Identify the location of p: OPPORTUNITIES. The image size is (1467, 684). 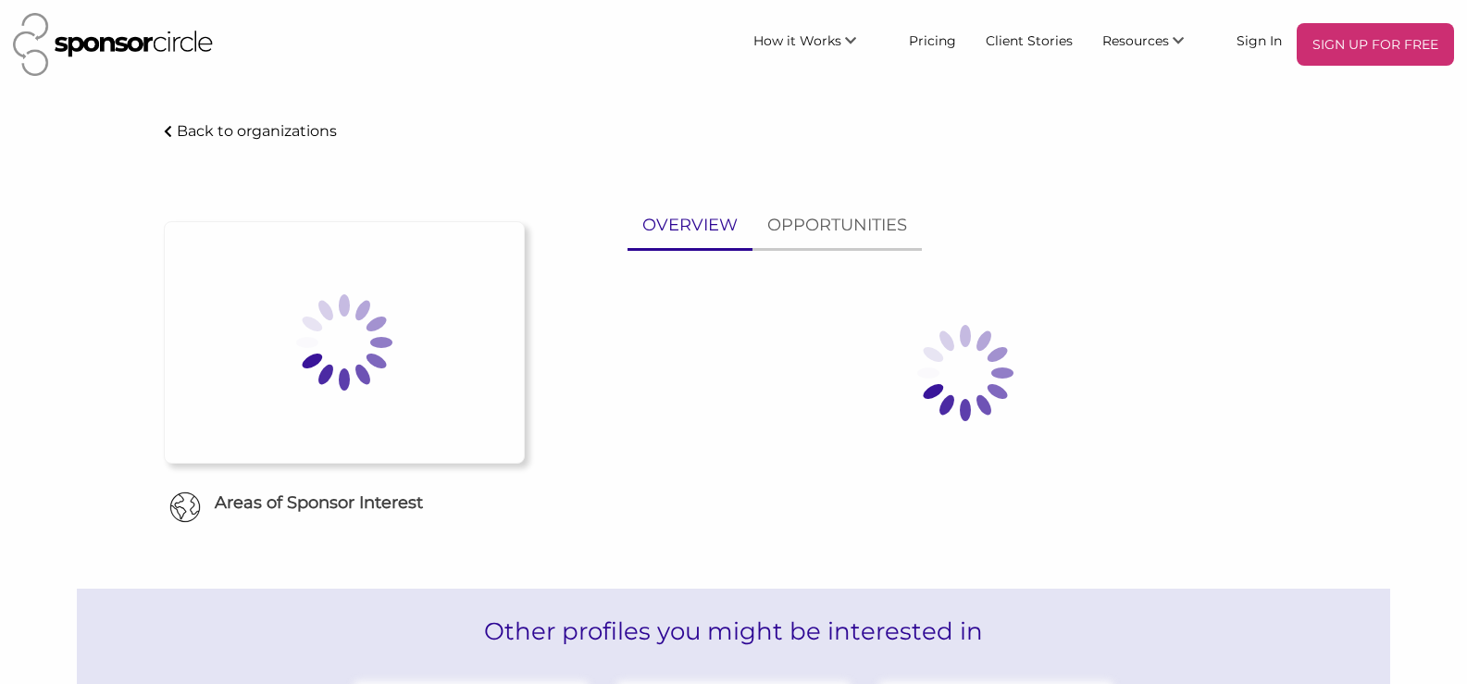
(837, 225).